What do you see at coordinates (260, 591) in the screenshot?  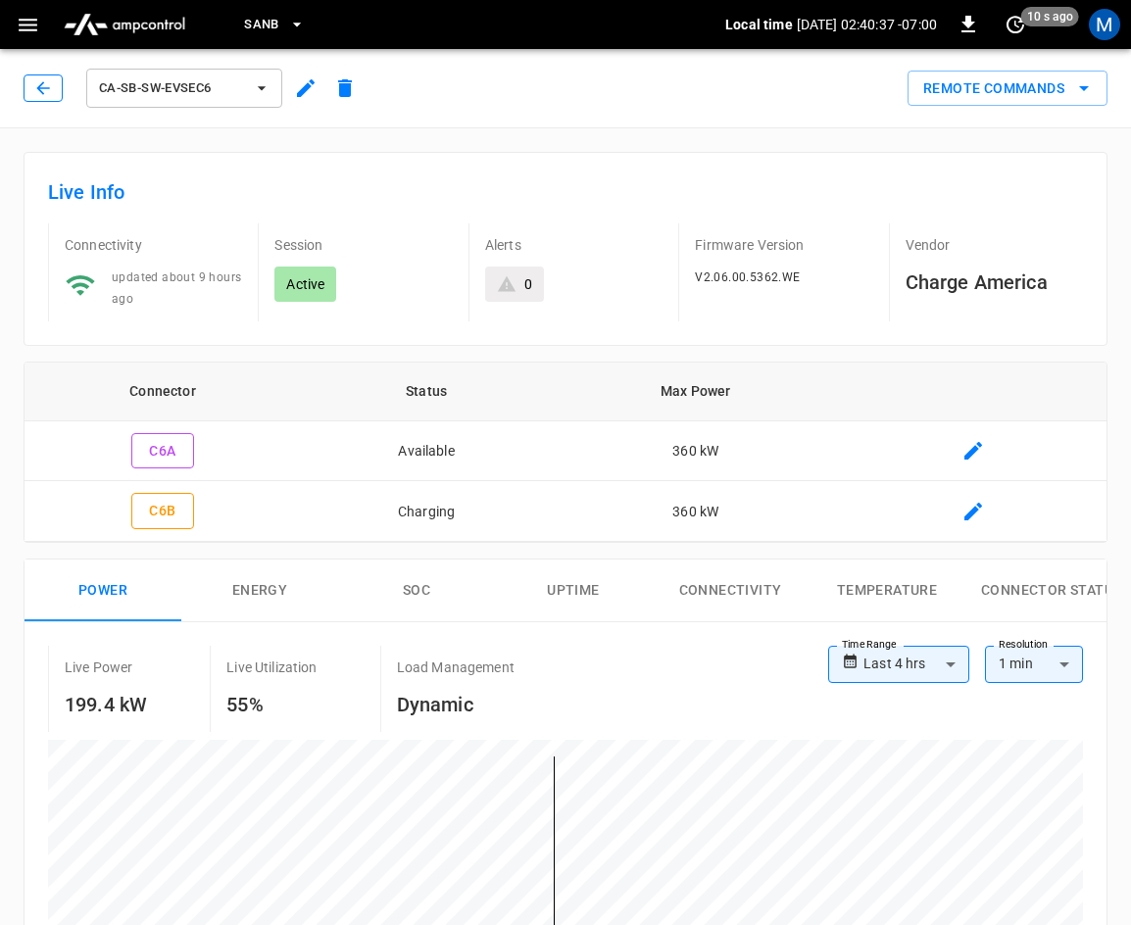 I see `button: Energy` at bounding box center [260, 591].